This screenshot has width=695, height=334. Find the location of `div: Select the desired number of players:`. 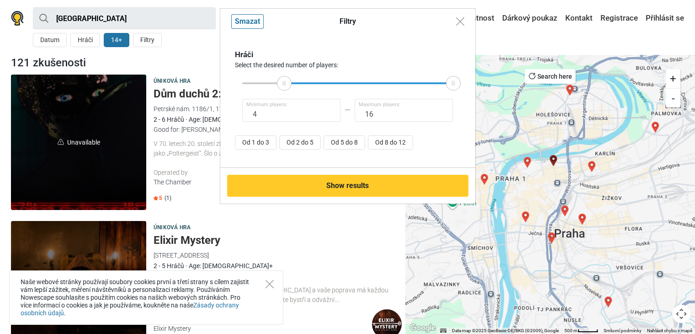

div: Select the desired number of players: is located at coordinates (348, 65).